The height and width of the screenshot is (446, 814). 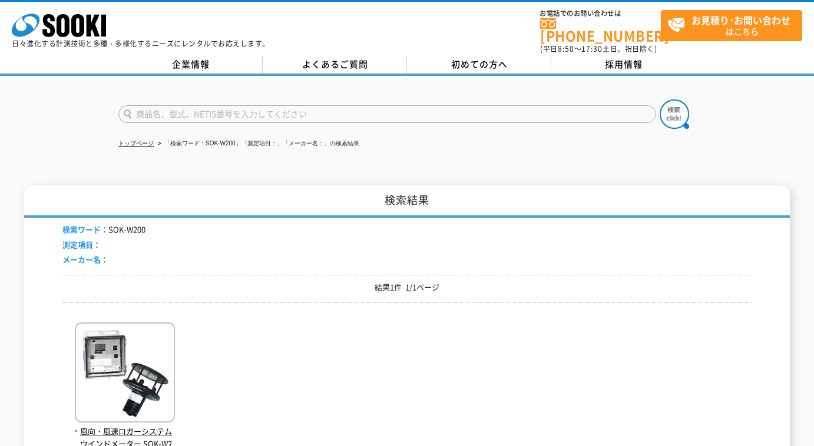 I want to click on li: 「検索ワード：SOK-W200」「測定項目：」「メーカー名：」の検索結果, so click(x=257, y=144).